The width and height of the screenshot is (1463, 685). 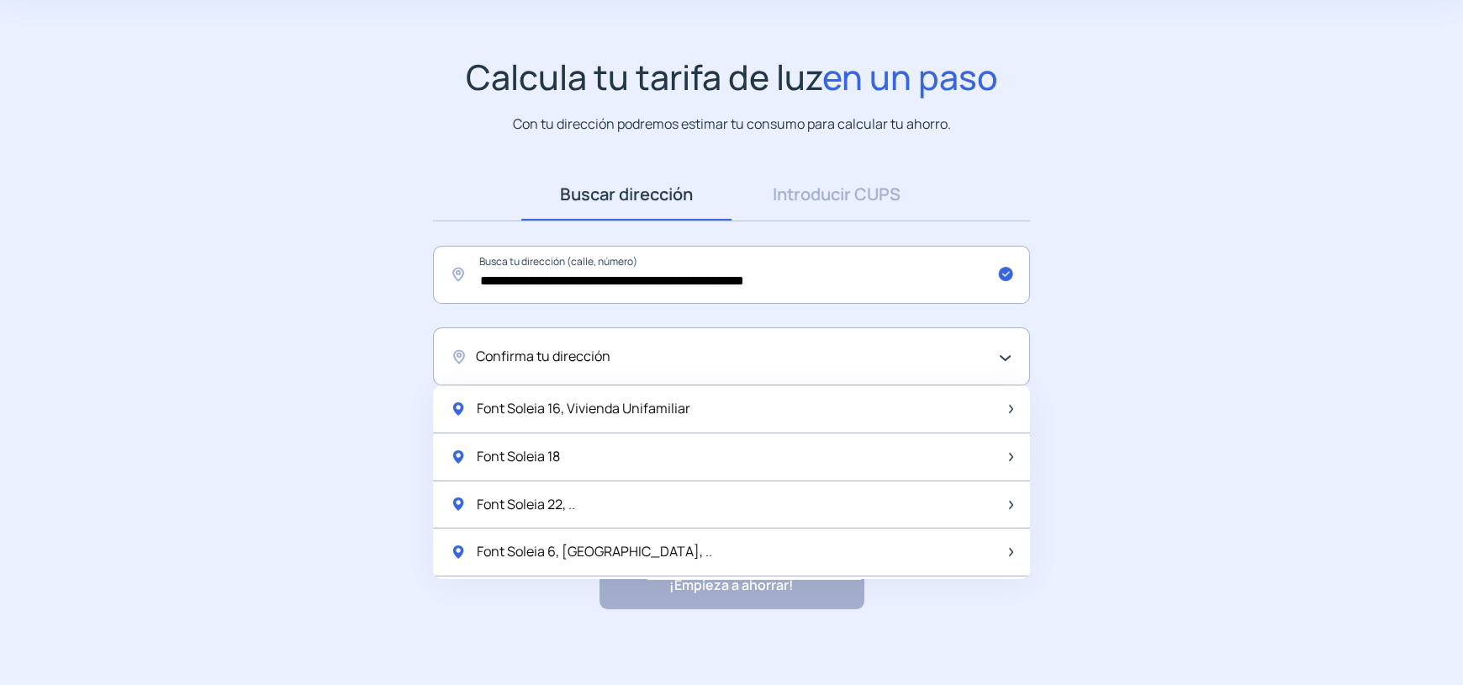 What do you see at coordinates (732, 124) in the screenshot?
I see `p: Con tu dirección podremos estimar tu consumo para calcular tu ahorro.` at bounding box center [732, 124].